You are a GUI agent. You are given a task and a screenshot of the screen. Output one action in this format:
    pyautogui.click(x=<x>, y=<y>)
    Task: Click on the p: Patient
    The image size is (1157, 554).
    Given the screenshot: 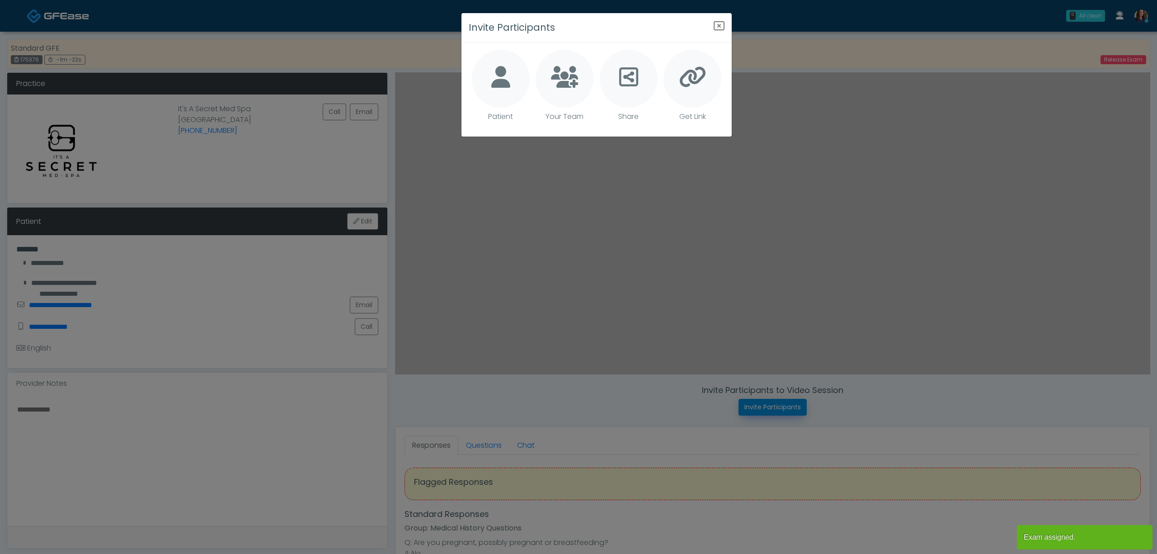 What is the action you would take?
    pyautogui.click(x=500, y=117)
    